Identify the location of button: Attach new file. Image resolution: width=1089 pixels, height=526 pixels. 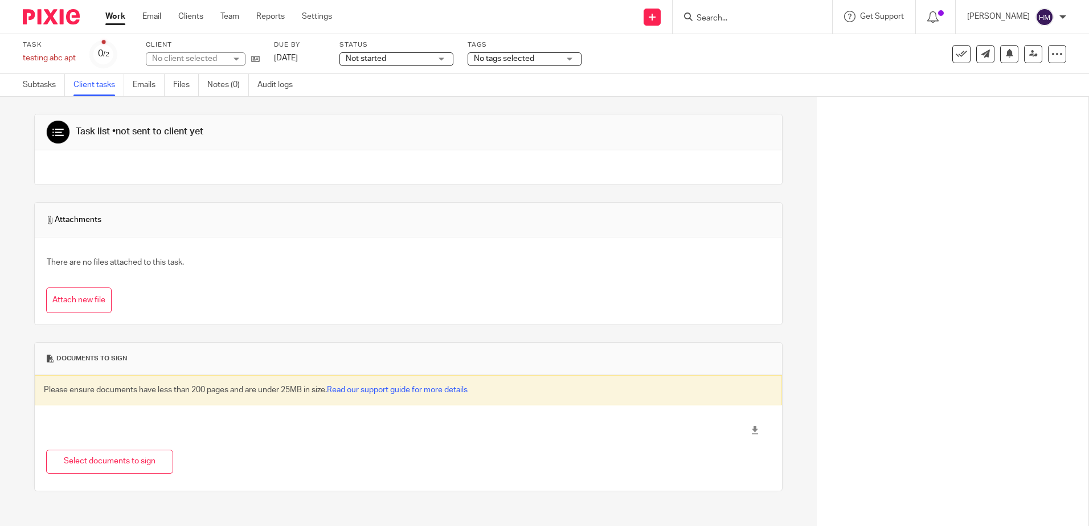
(79, 300).